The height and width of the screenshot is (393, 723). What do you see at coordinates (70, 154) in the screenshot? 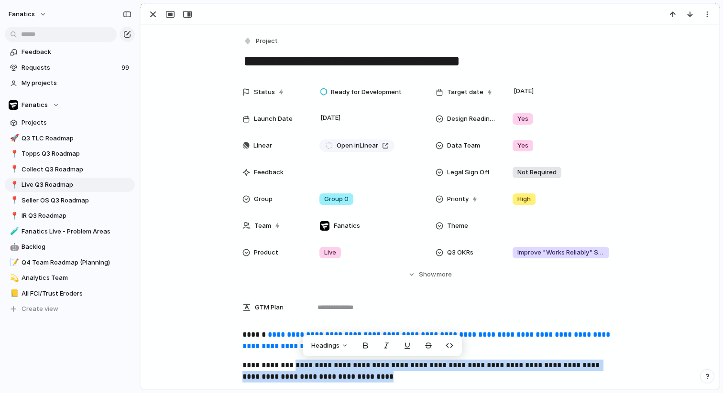
I see `a: 📍Topps Q3 Roadmap` at bounding box center [70, 154].